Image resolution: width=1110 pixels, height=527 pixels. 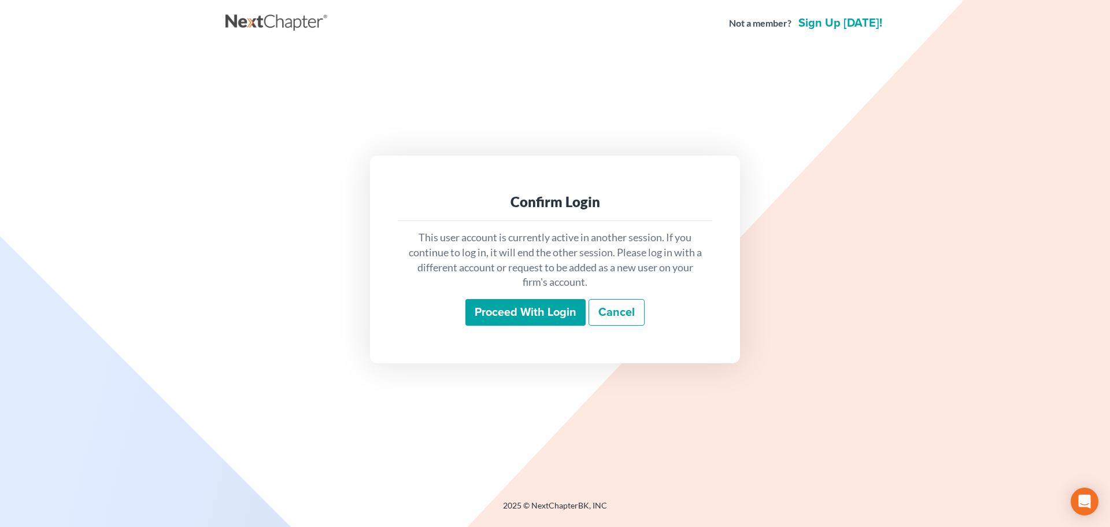 I want to click on div: Open Intercom Messenger, so click(x=1085, y=501).